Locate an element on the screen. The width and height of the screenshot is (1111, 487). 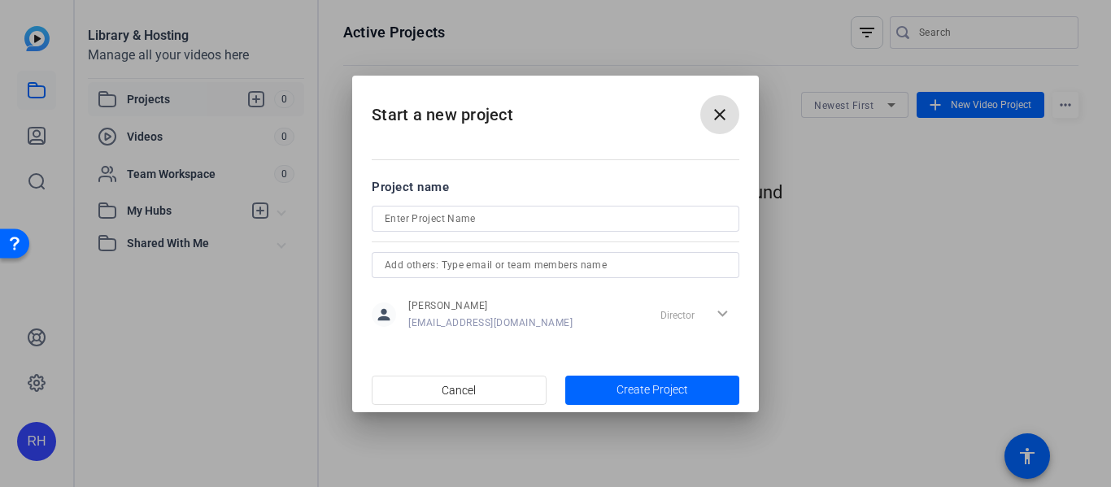
button: Cancel is located at coordinates (459, 390).